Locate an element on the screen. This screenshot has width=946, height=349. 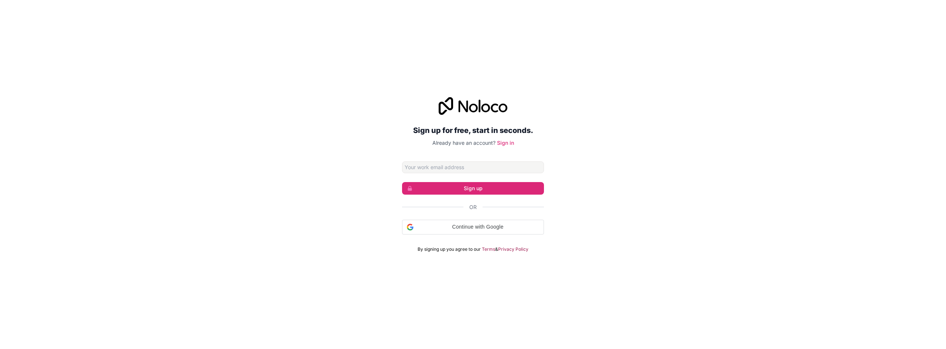
input: Email address is located at coordinates (473, 167).